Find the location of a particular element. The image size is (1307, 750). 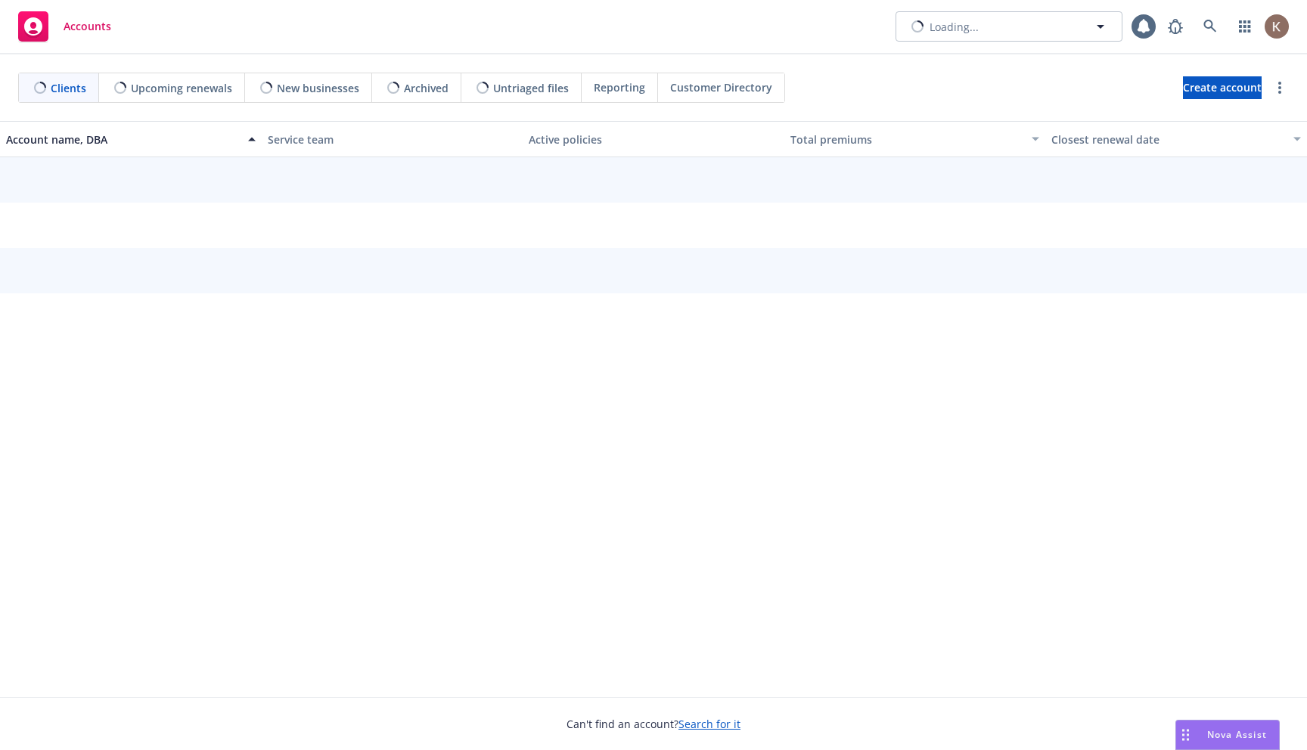

span: Upcoming renewals is located at coordinates (181, 88).